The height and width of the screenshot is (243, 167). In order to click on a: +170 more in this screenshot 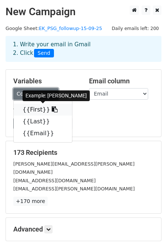, I will do `click(30, 201)`.